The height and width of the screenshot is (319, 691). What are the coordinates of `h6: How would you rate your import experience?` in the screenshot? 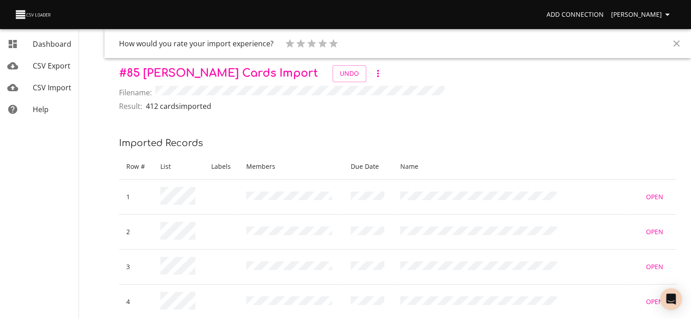 It's located at (196, 44).